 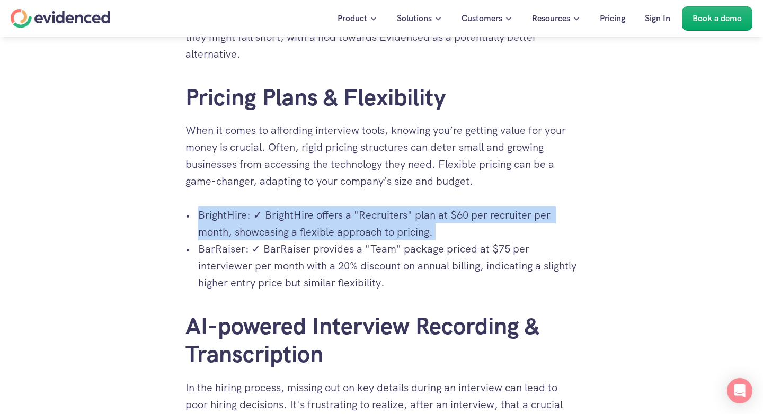 I want to click on p: Book a demo, so click(x=717, y=19).